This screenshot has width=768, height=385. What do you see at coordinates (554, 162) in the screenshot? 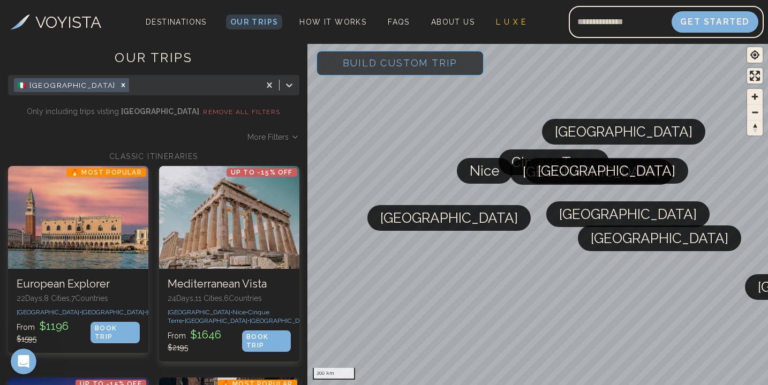
I see `span: Cinque Terre` at bounding box center [554, 162].